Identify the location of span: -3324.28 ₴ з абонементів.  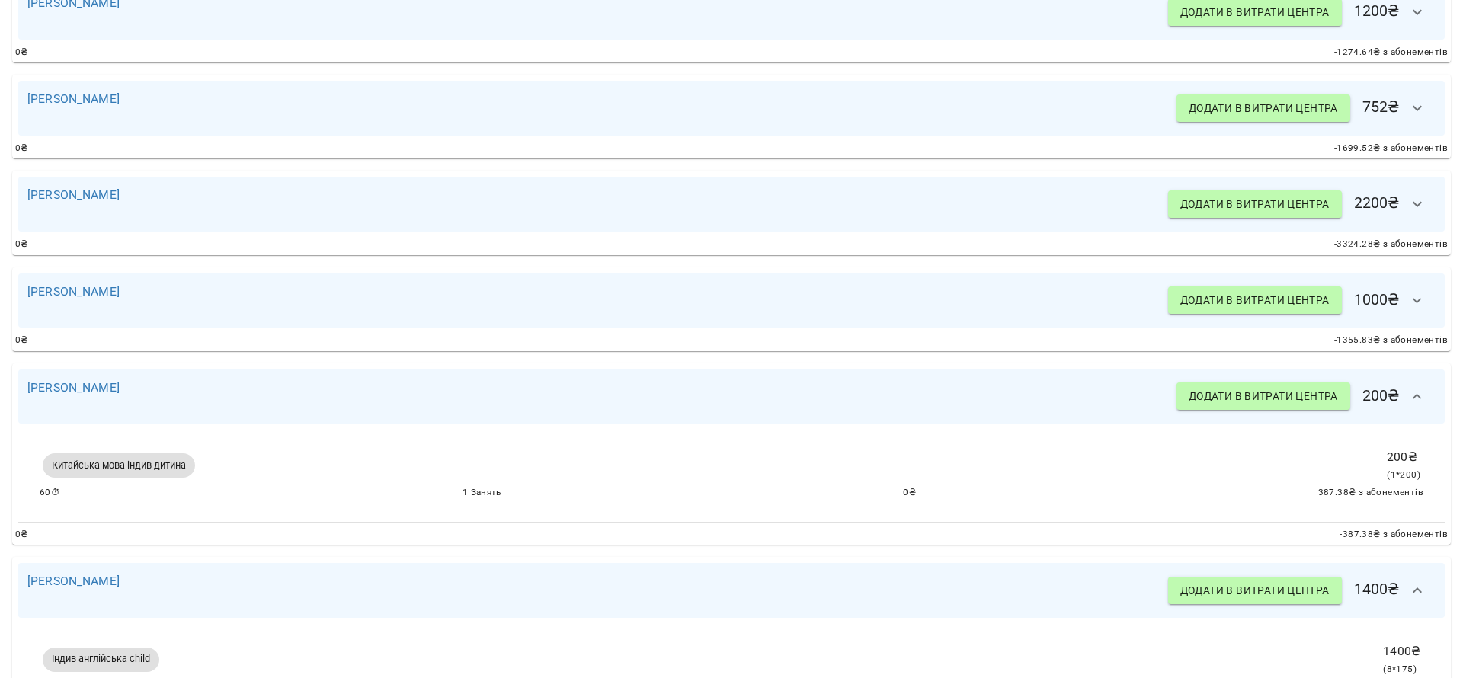
(1390, 245).